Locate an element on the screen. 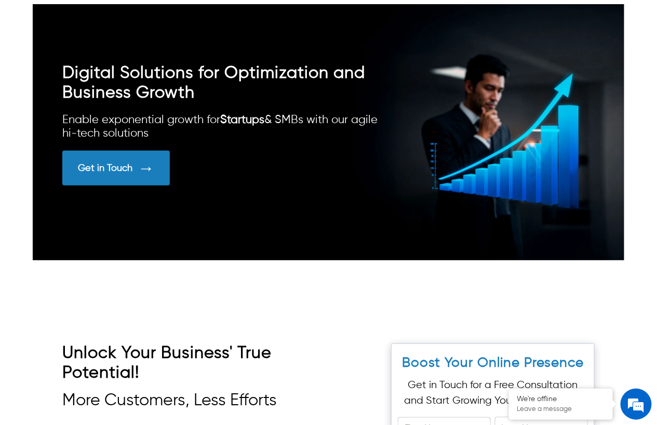  h2: Boost Your Online Presence is located at coordinates (493, 363).